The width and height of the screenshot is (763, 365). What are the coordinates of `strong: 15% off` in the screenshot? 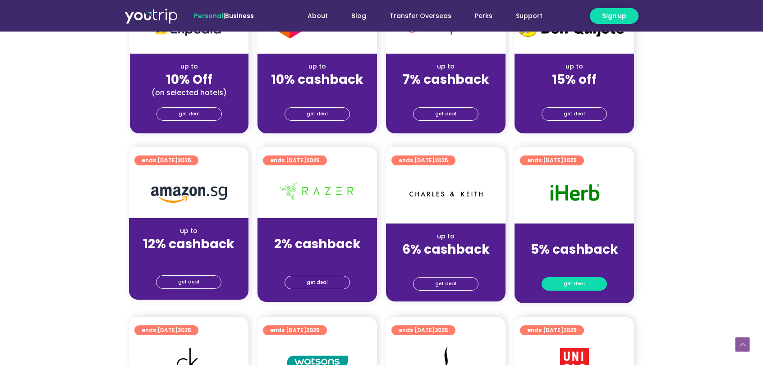 It's located at (574, 79).